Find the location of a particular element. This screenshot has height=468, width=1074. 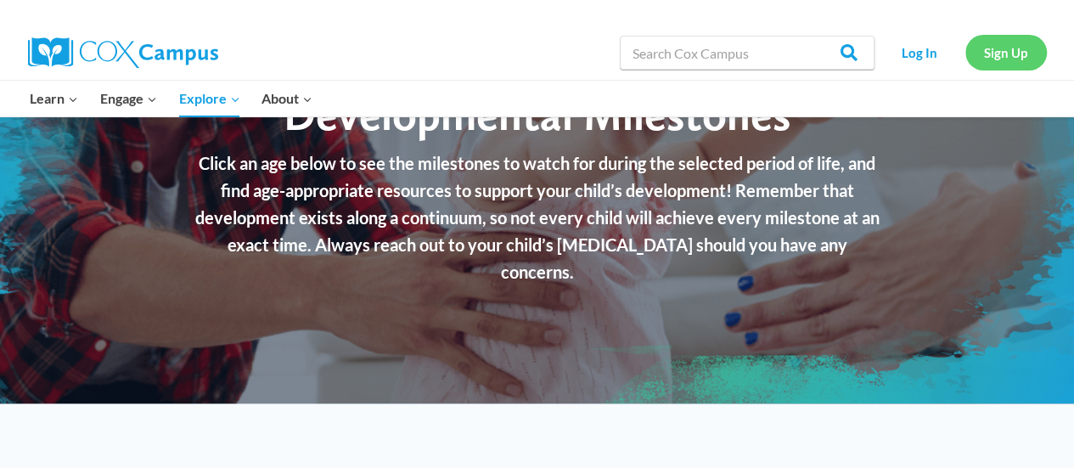

span: Developmental Milestones is located at coordinates (536, 114).